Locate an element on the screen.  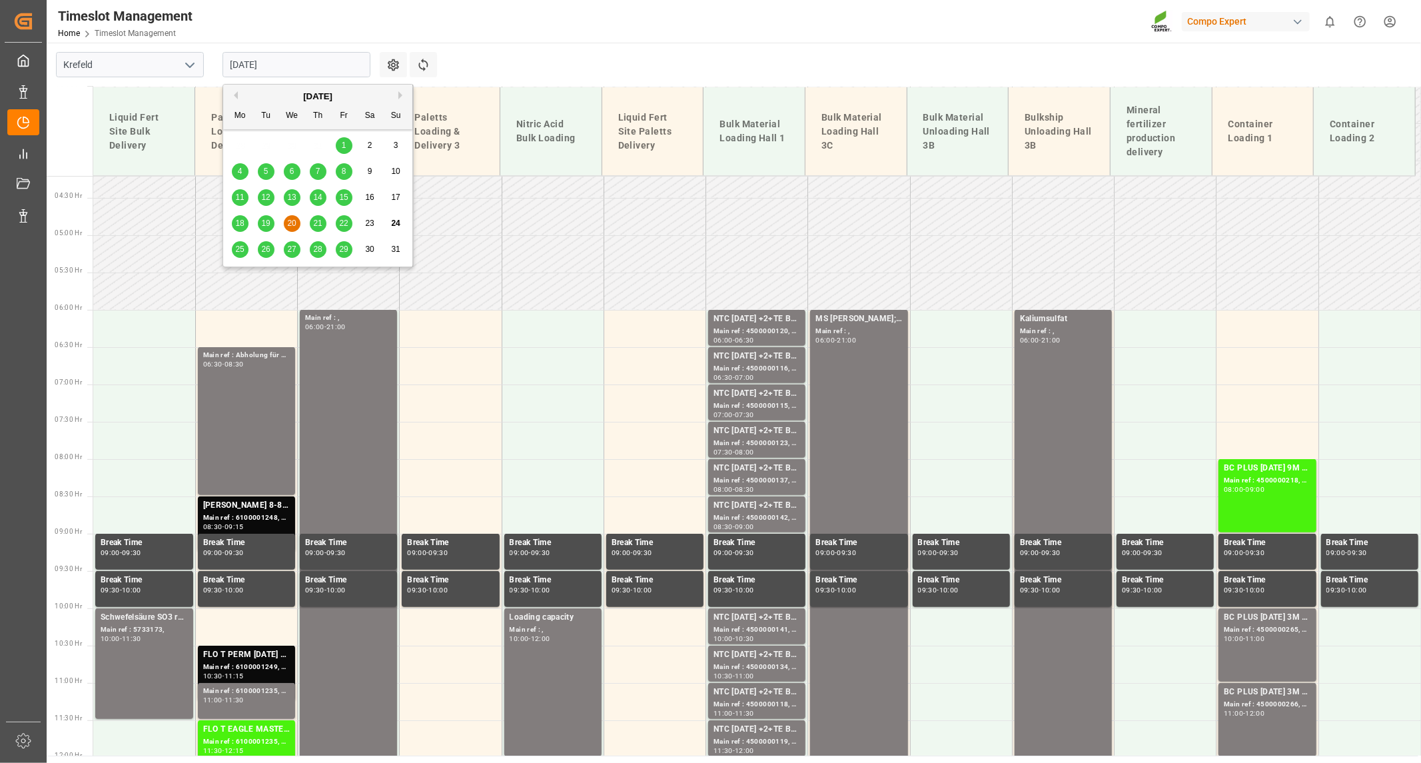
div: Choose Friday, August 1st, 2025 is located at coordinates (344, 145).